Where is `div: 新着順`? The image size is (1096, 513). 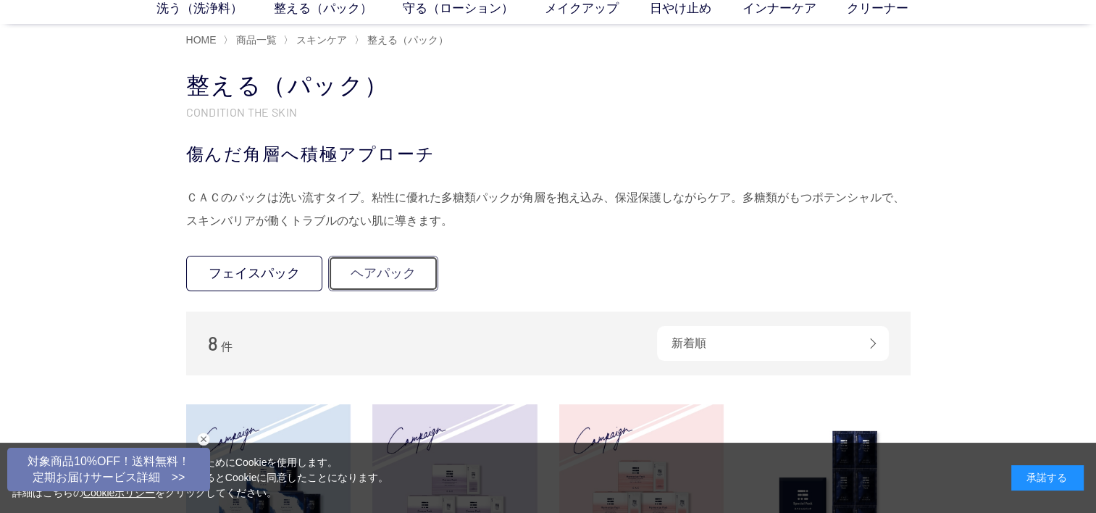
div: 新着順 is located at coordinates (773, 343).